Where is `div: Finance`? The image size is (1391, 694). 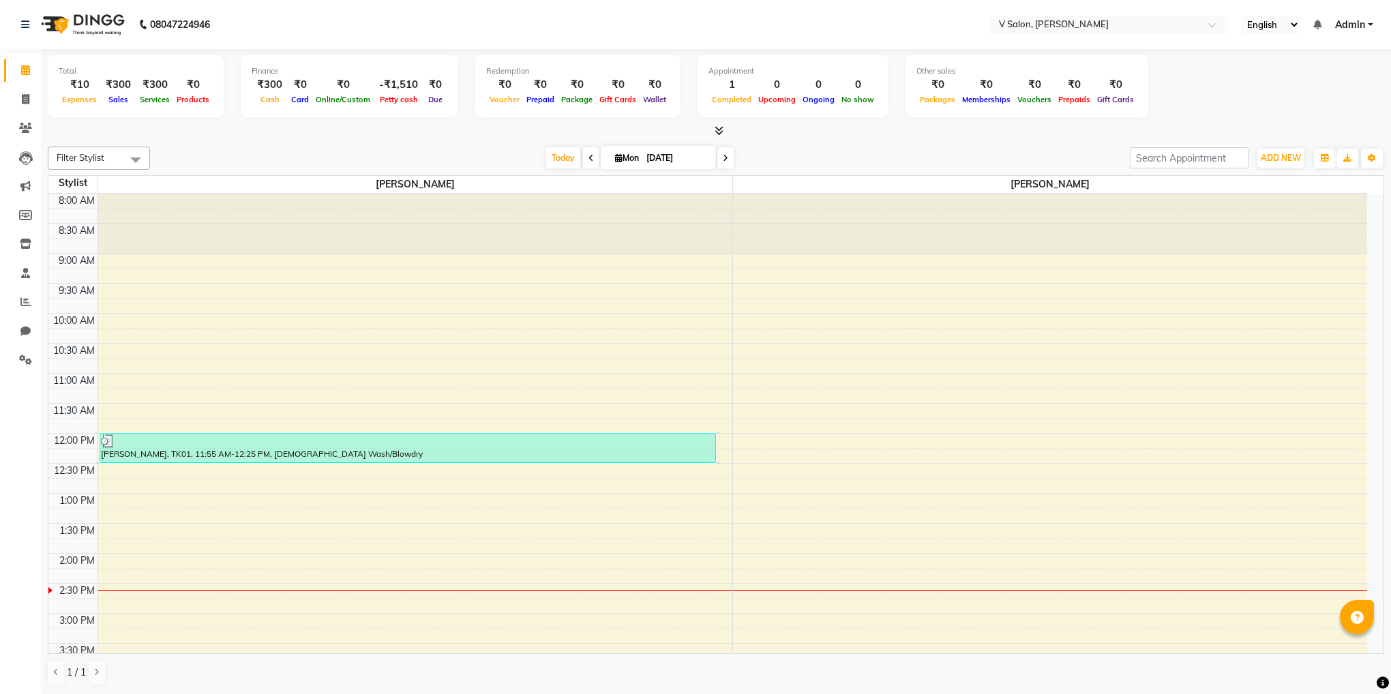
div: Finance is located at coordinates (349, 71).